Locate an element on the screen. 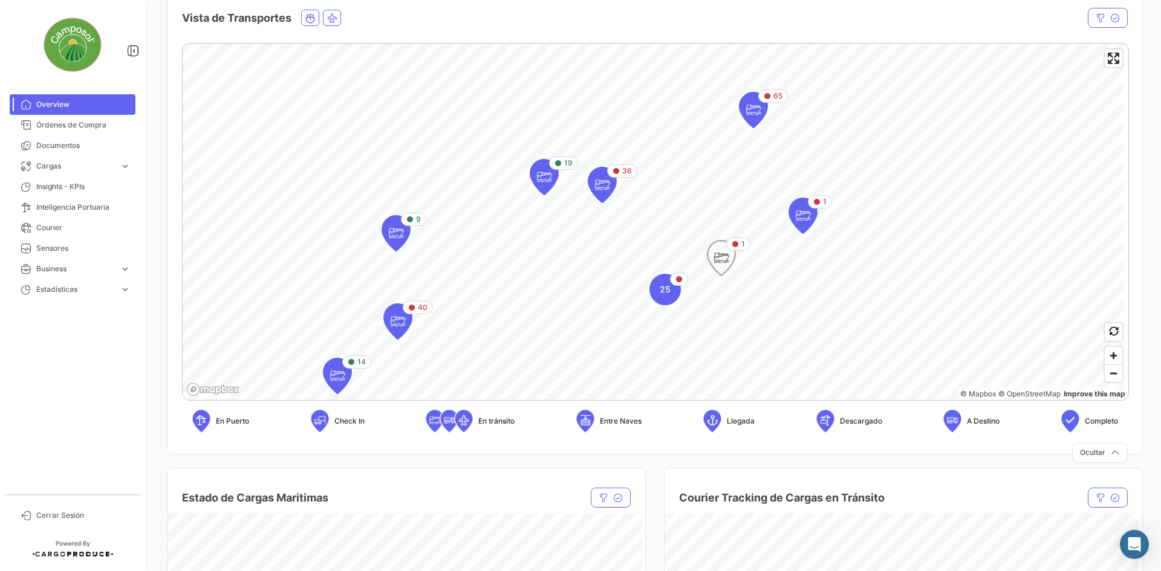  a: Overview is located at coordinates (73, 105).